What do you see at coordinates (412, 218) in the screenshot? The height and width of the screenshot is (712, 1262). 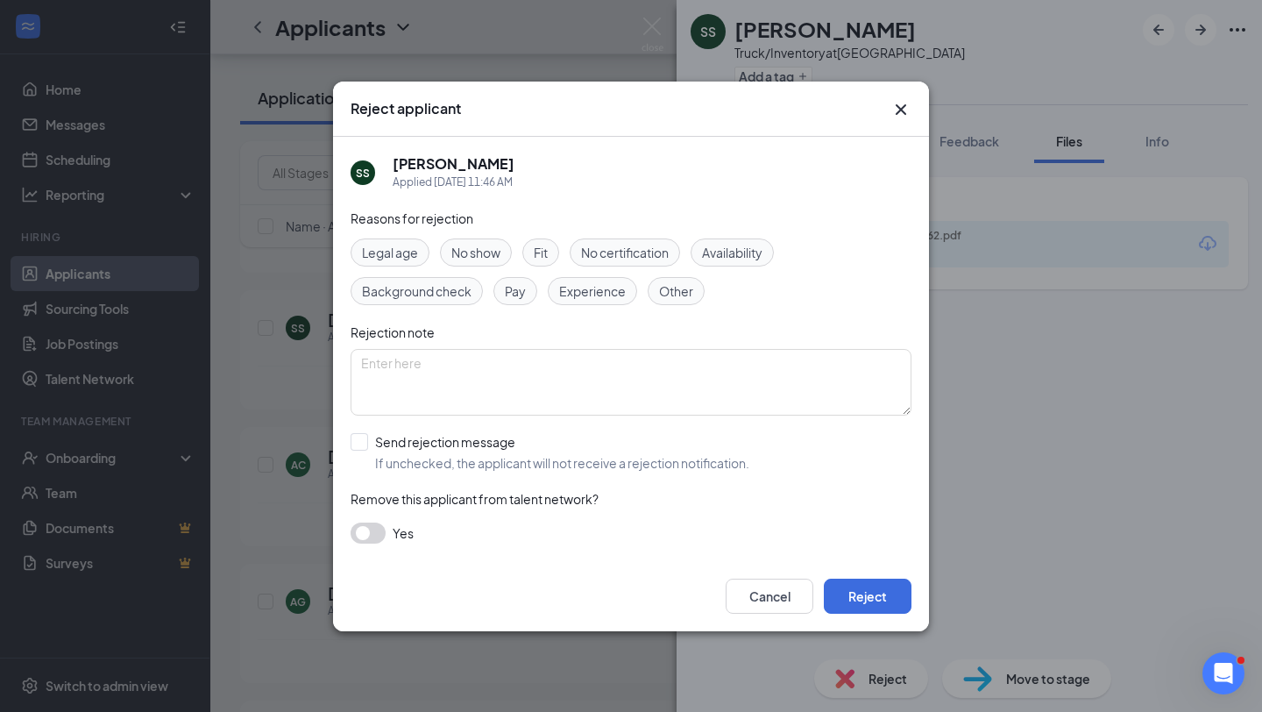 I see `span: Reasons for rejection` at bounding box center [412, 218].